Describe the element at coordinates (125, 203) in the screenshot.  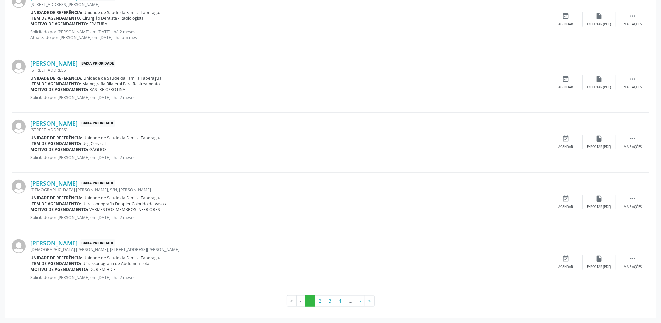
I see `span: Ultrassonografia Doppler Colorido de Vasos` at that location.